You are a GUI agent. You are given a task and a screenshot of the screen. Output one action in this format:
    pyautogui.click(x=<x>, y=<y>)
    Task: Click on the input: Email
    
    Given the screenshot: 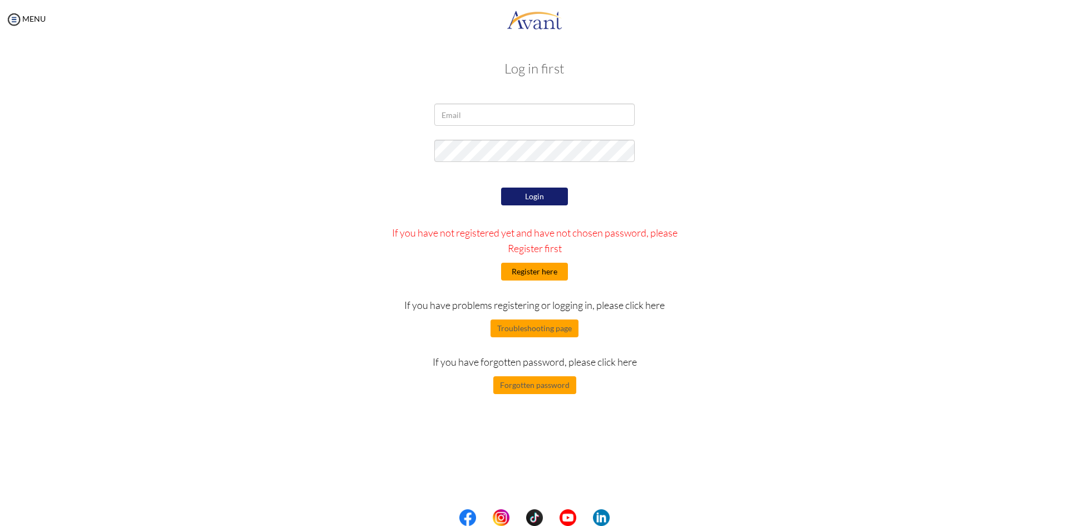 What is the action you would take?
    pyautogui.click(x=534, y=115)
    